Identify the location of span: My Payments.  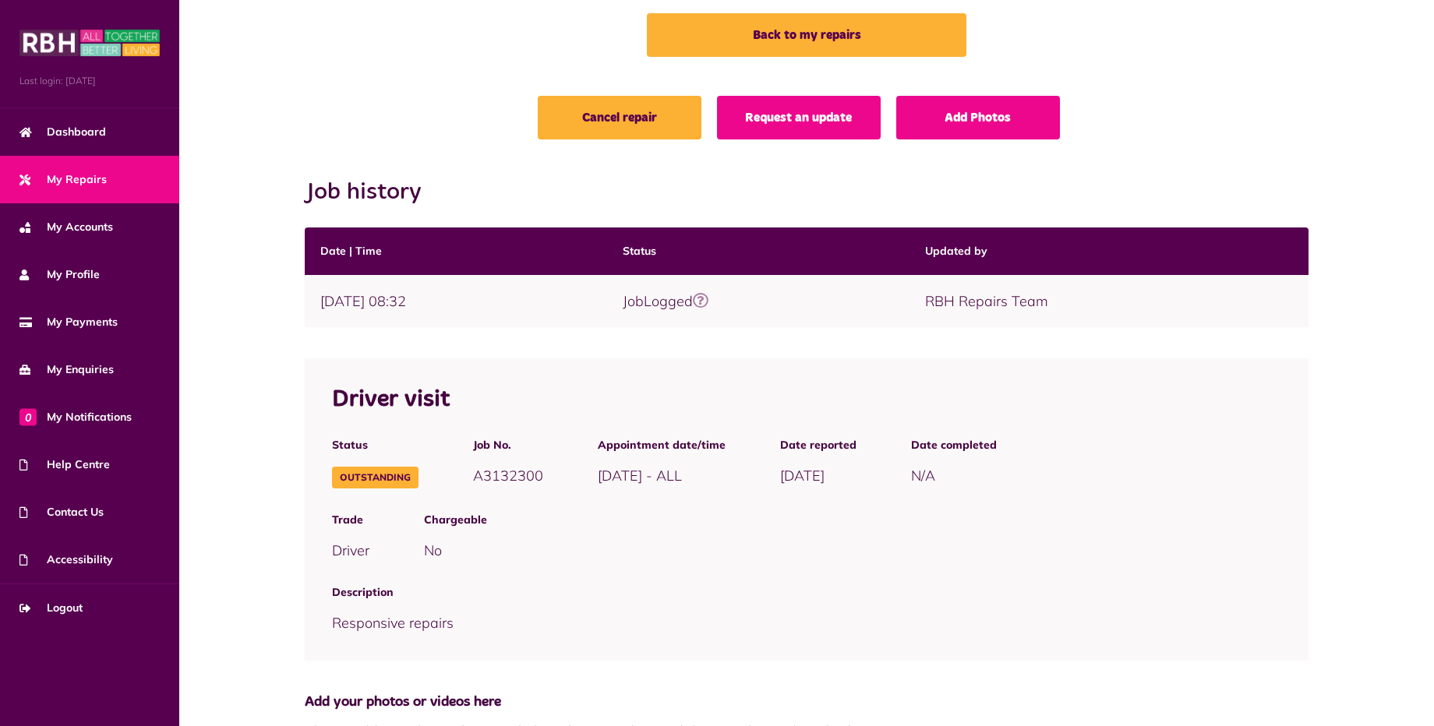
(69, 322).